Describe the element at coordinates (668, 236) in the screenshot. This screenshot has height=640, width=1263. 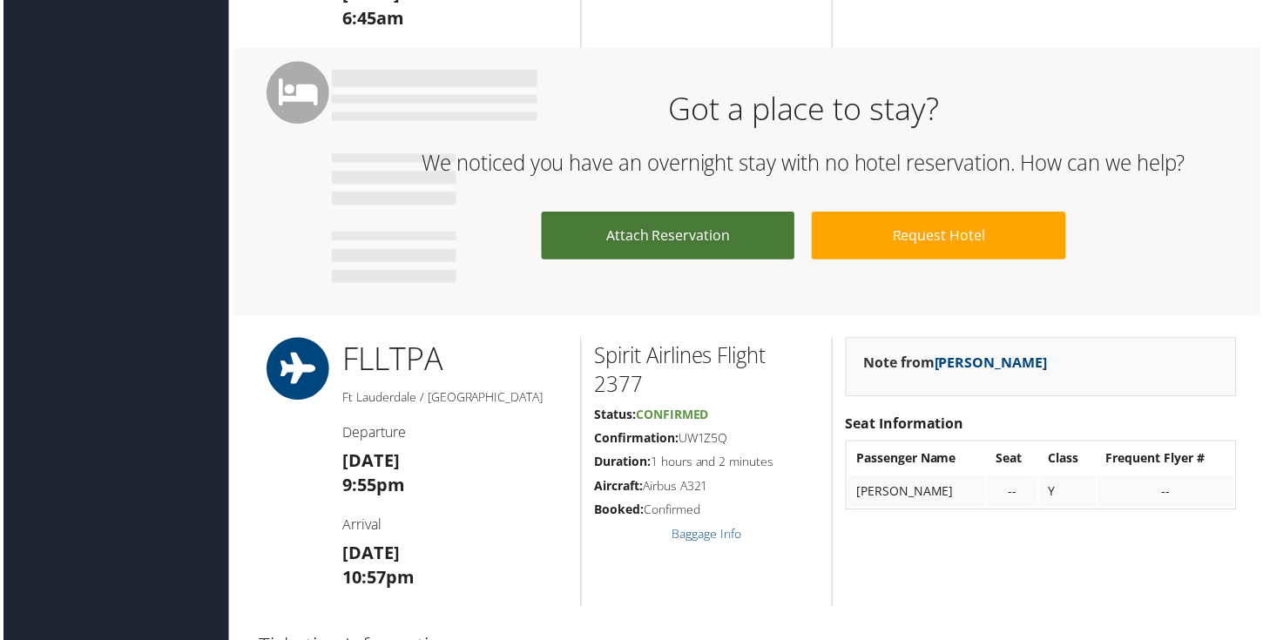
I see `a: Attach Reservation` at that location.